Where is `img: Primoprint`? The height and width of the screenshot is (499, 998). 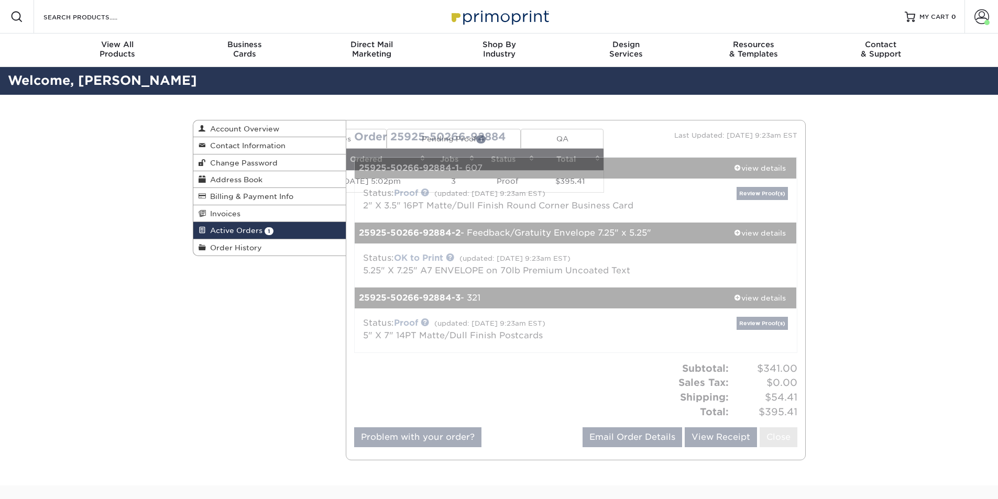
img: Primoprint is located at coordinates (499, 16).